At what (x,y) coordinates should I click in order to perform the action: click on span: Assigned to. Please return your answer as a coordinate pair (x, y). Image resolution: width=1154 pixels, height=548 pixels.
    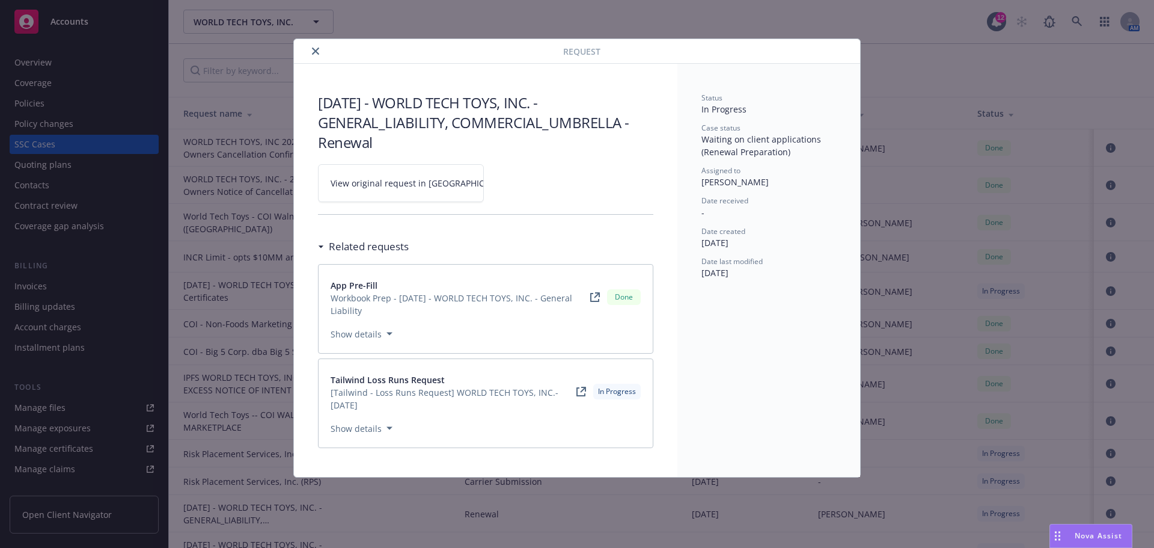
    Looking at the image, I should click on (721, 170).